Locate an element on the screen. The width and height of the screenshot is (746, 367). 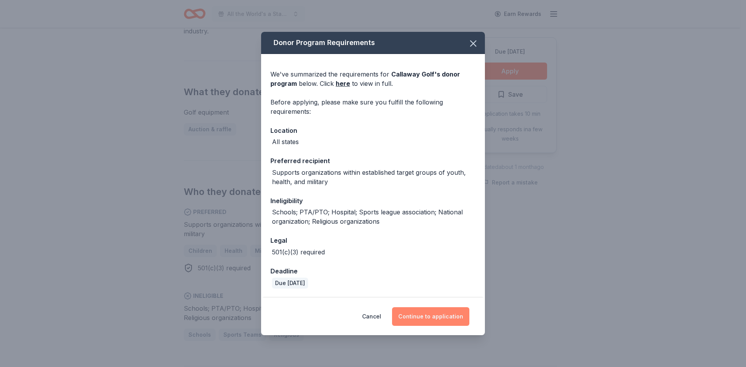
button: Continue to application is located at coordinates (430, 317).